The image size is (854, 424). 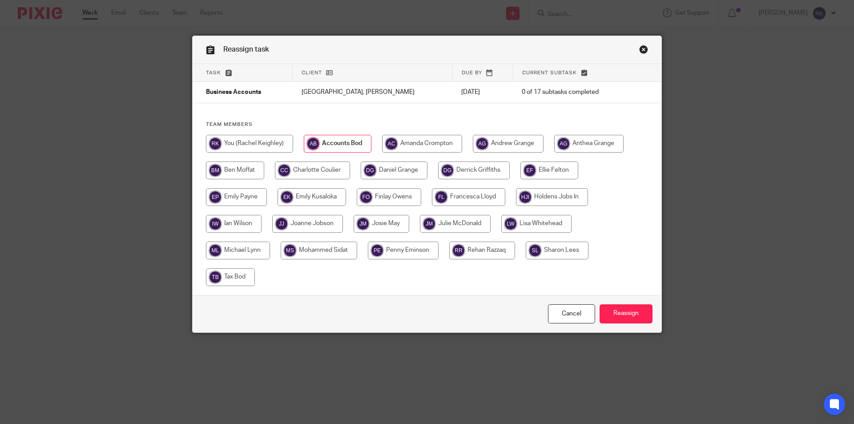 I want to click on span: Current subtask, so click(x=549, y=72).